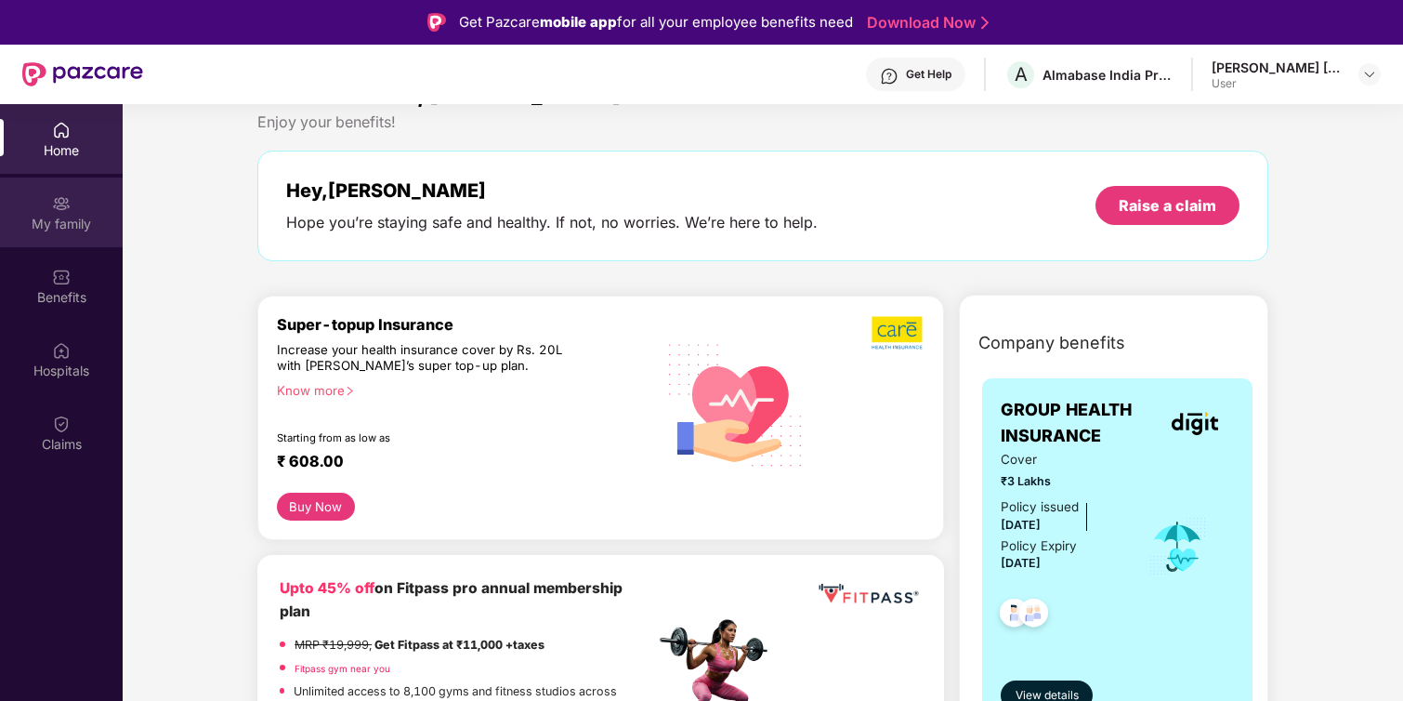 The height and width of the screenshot is (701, 1403). What do you see at coordinates (889, 76) in the screenshot?
I see `img: svg+xml;base64,PHN2ZyBpZD0iSGVscC0zMngzMiIgeG1sbnM9Imh0dHA6Ly93d3cudzMub3JnLzIwMDAvc3ZnIiB3aWR0aD...` at bounding box center [889, 76].